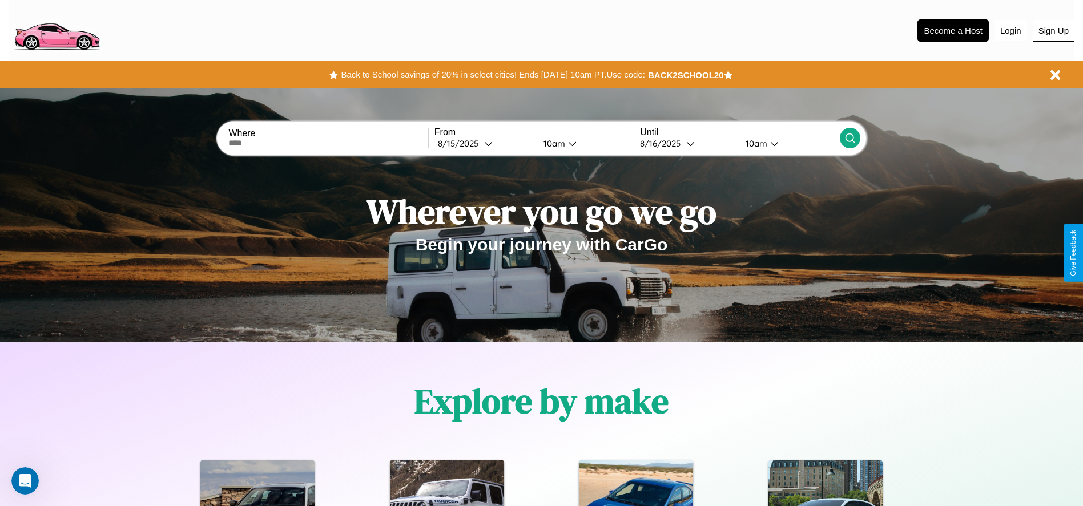  Describe the element at coordinates (1073, 253) in the screenshot. I see `div: Give Feedback` at that location.